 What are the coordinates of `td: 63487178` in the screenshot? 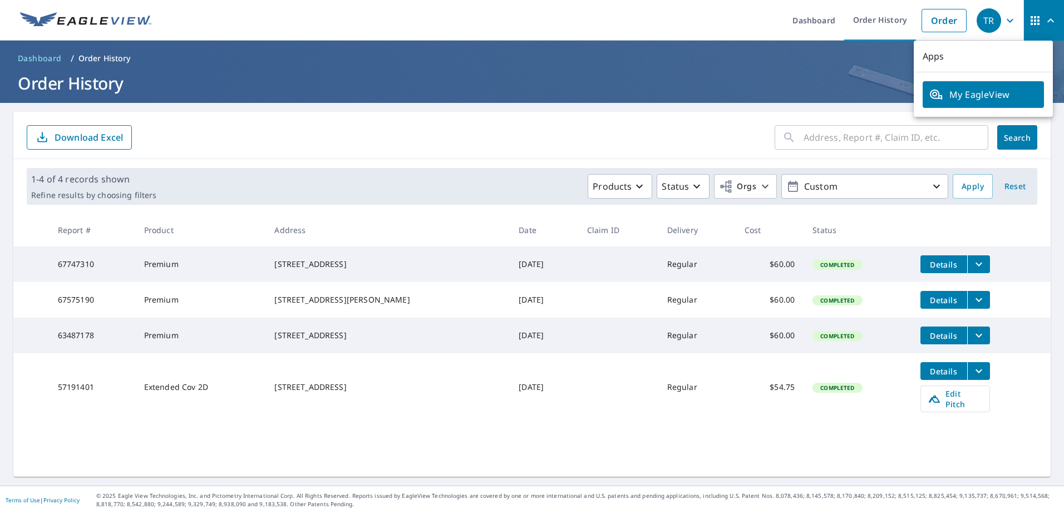 It's located at (92, 336).